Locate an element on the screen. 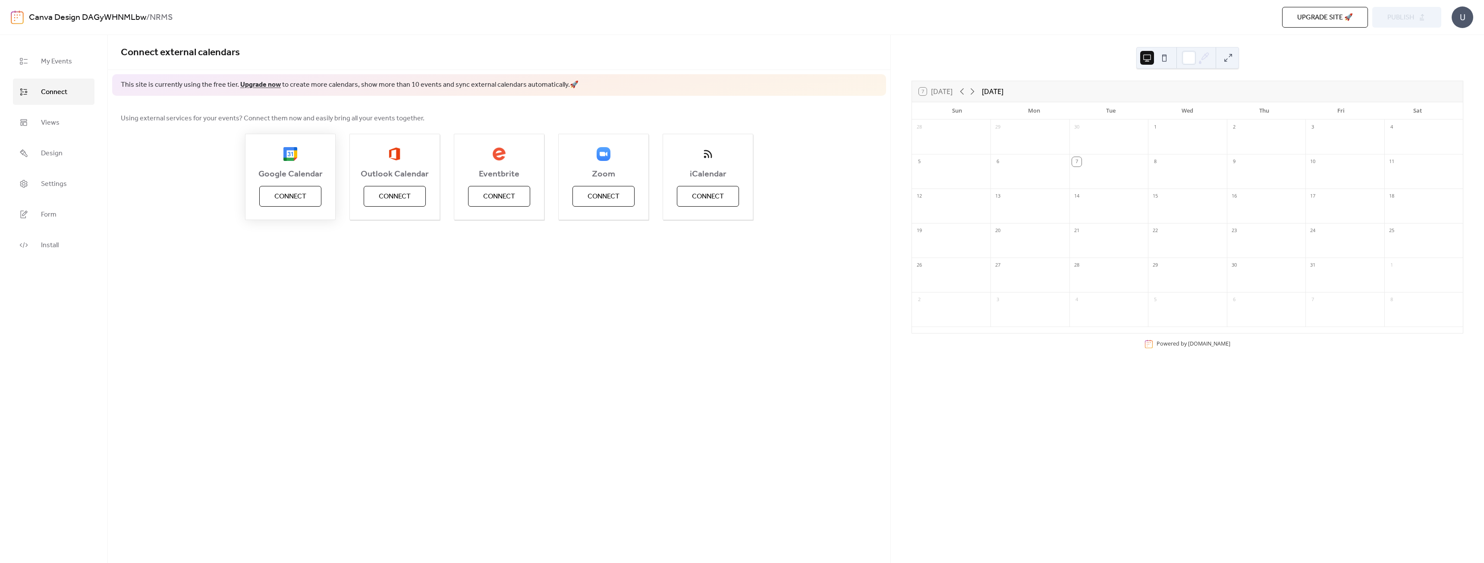 The image size is (1484, 563). div: 24 is located at coordinates (1313, 231).